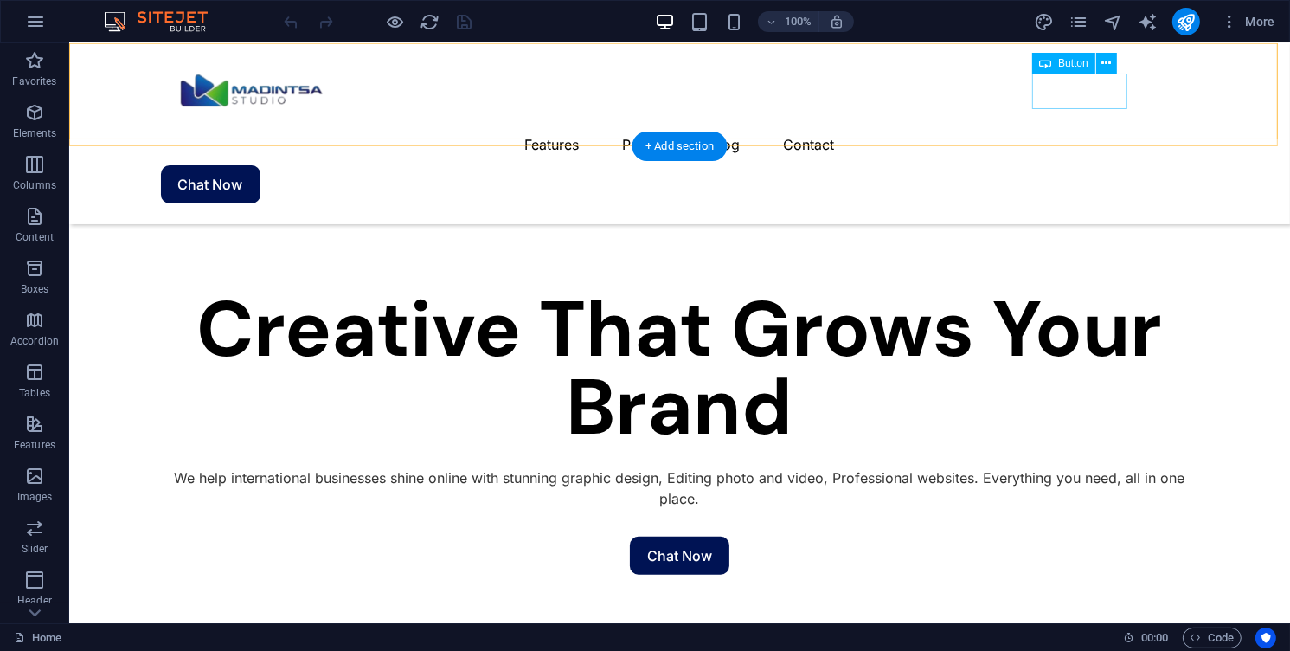 This screenshot has height=651, width=1290. I want to click on button: design, so click(1044, 22).